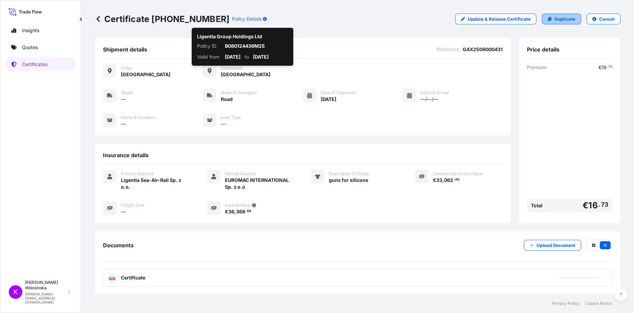 The height and width of the screenshot is (313, 634). I want to click on p: Cookie Notice, so click(599, 303).